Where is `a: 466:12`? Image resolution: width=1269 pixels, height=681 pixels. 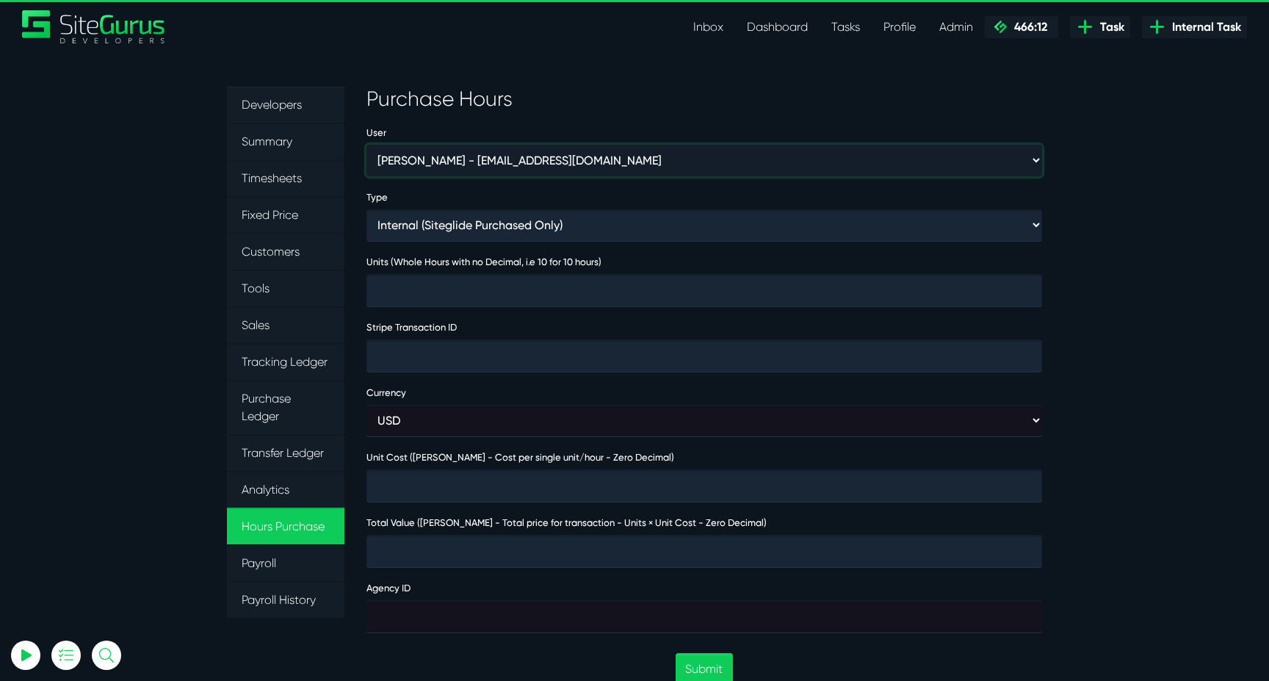 a: 466:12 is located at coordinates (1022, 27).